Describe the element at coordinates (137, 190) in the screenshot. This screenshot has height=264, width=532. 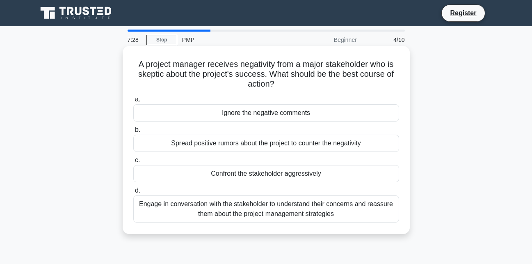
I see `span: d.` at that location.